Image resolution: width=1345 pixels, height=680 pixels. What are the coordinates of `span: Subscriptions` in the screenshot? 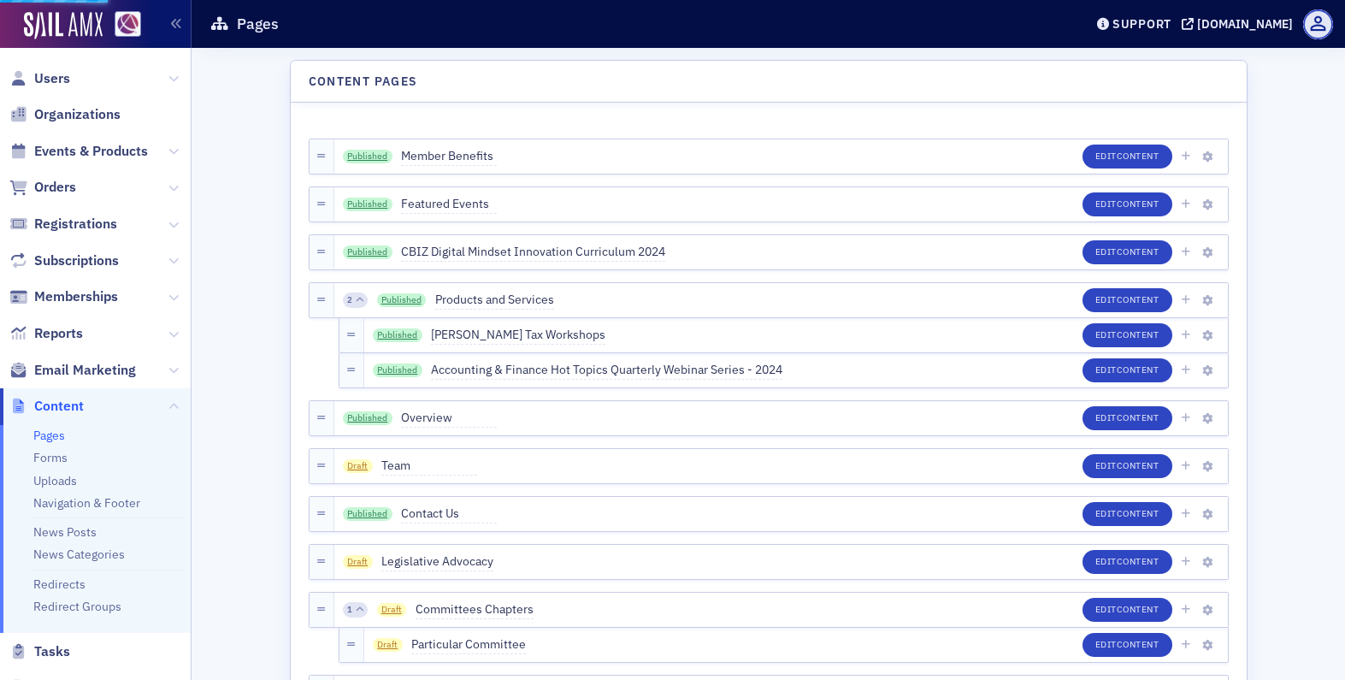 It's located at (76, 261).